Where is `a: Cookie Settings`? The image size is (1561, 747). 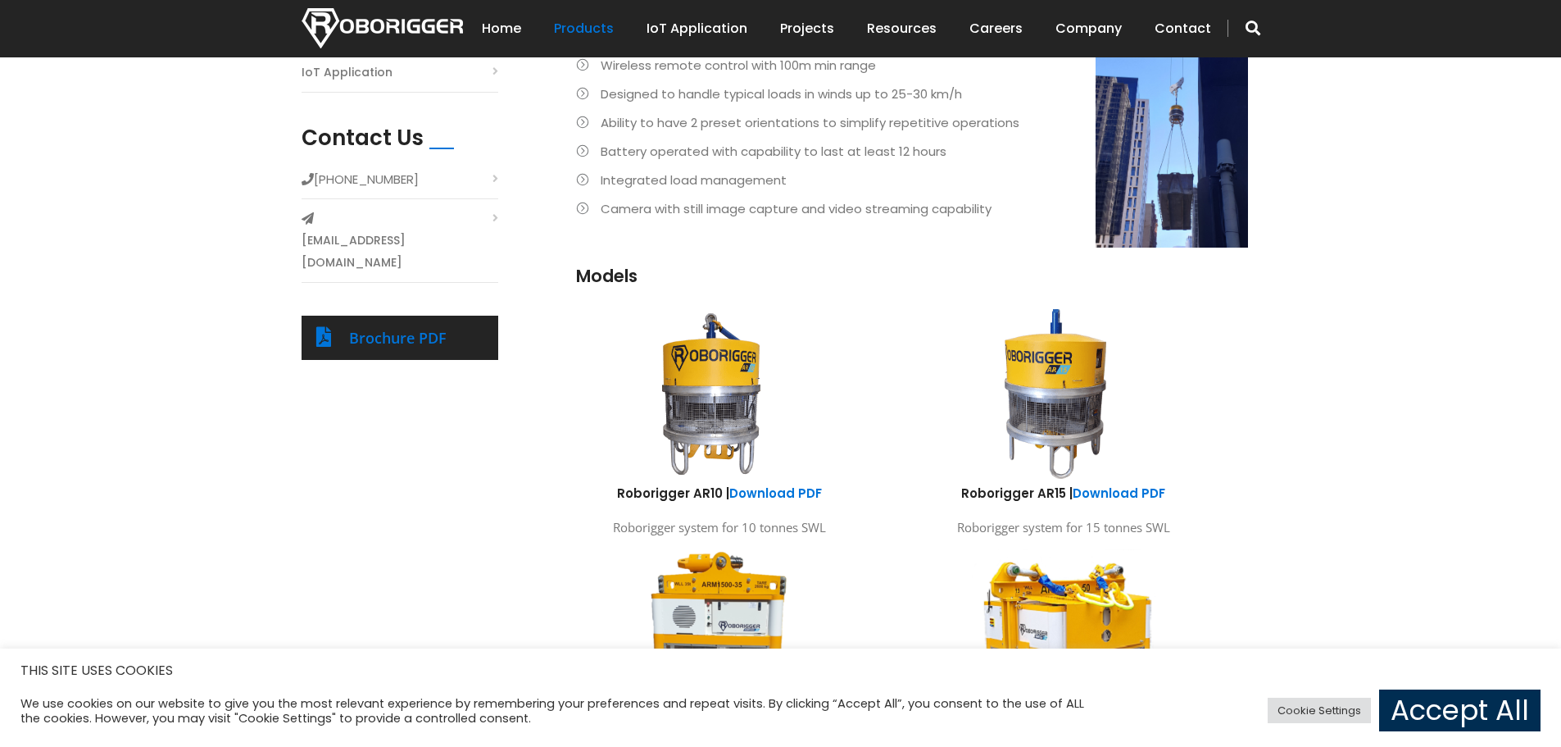
a: Cookie Settings is located at coordinates (1320, 710).